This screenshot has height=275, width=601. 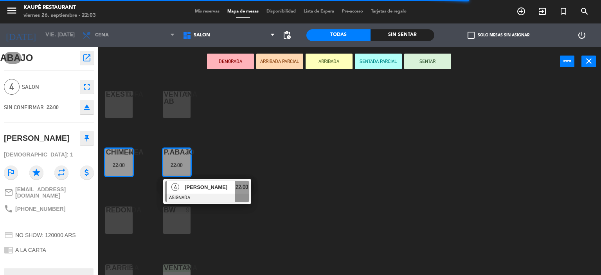 I want to click on div: VENTANA, so click(x=164, y=268).